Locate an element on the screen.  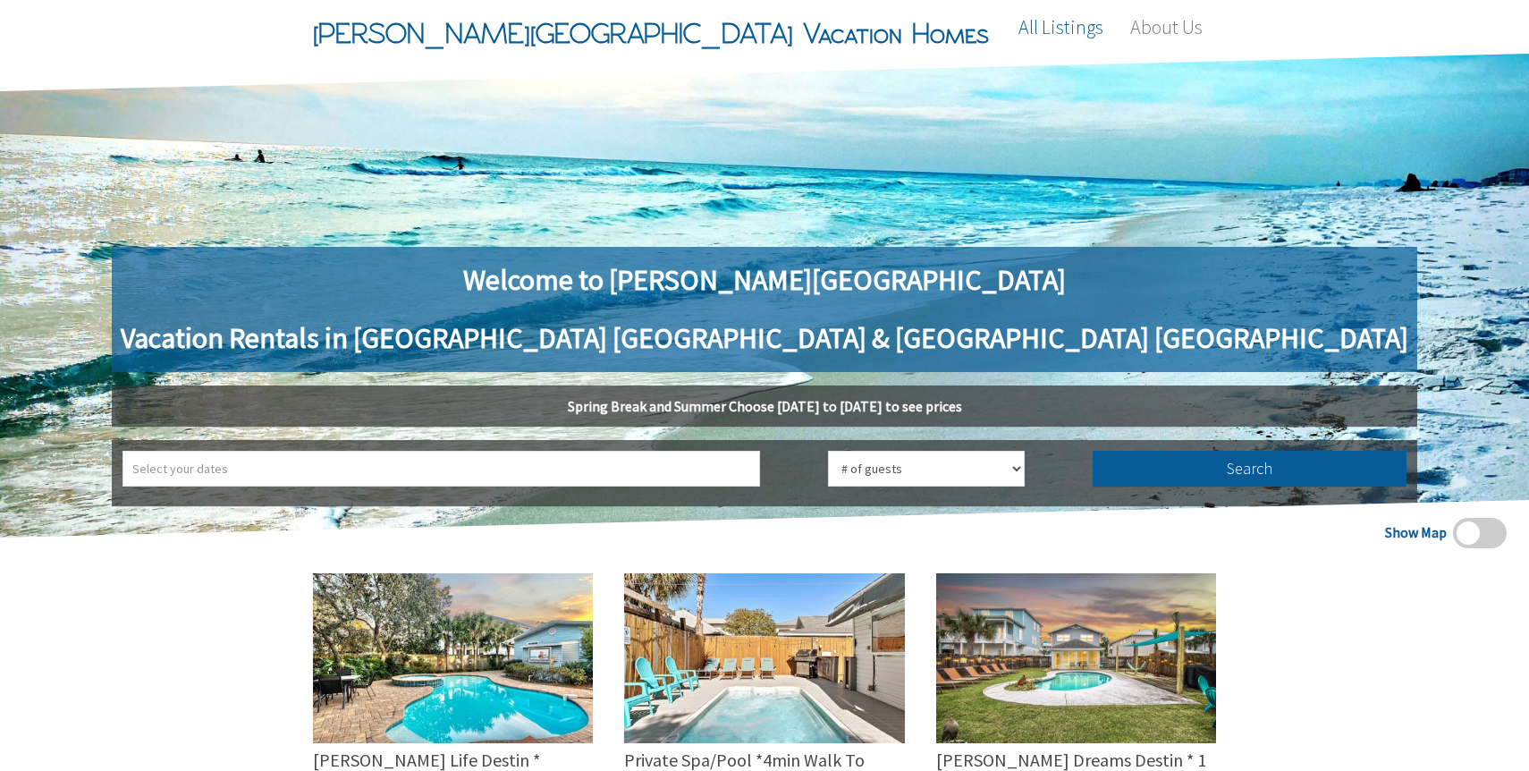
img: 240c1866-2ff6-42a6-a632-a0da8b4f13be.jpeg is located at coordinates (453, 658).